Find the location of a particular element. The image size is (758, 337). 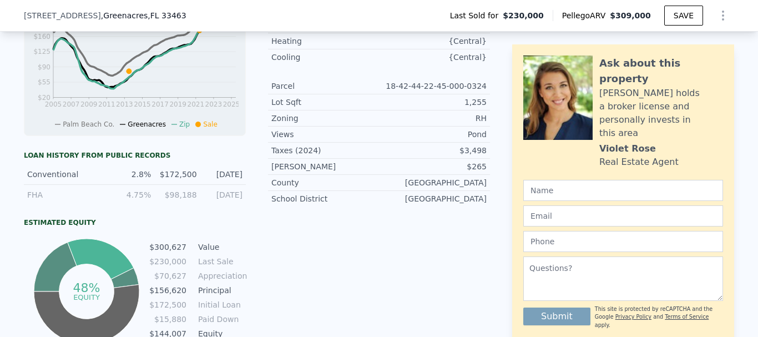

tspan: 48% is located at coordinates (86, 288).